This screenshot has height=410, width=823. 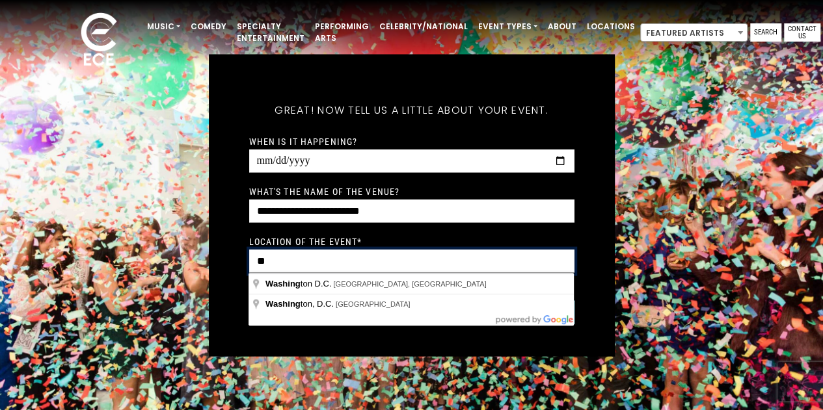 I want to click on a: Event Types, so click(x=507, y=27).